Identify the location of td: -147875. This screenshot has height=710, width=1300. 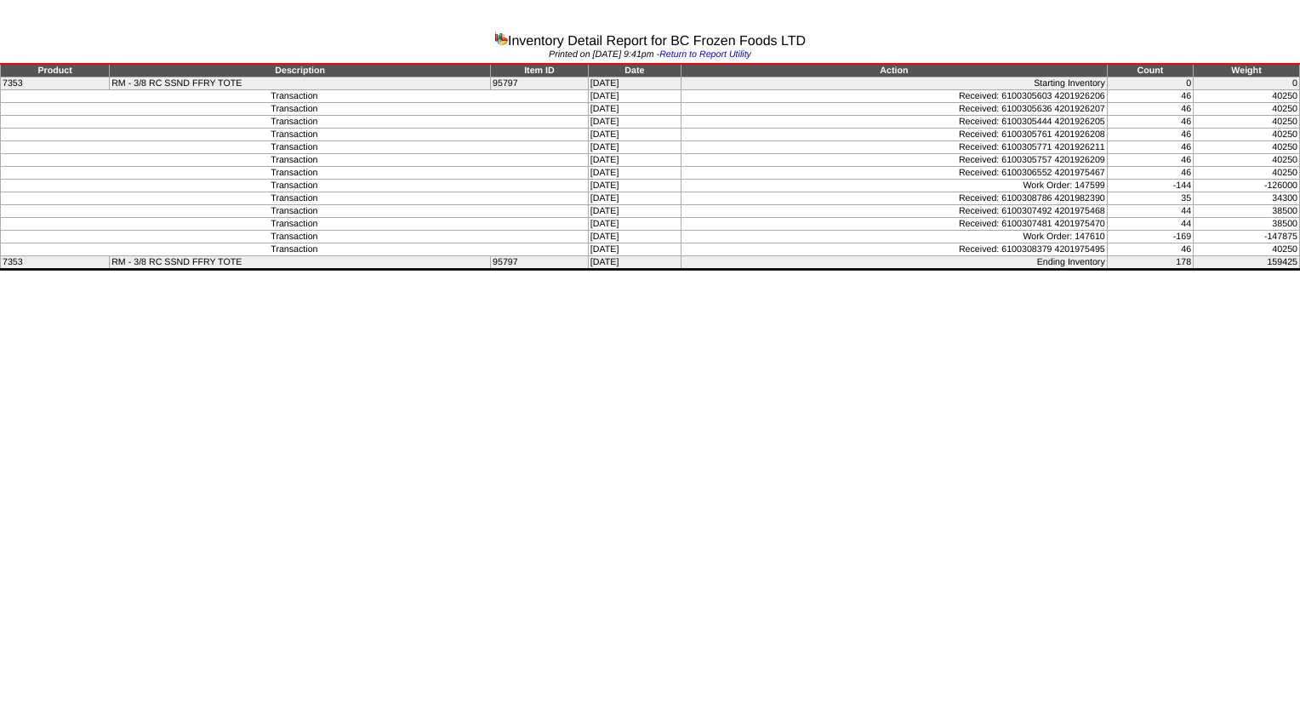
(1246, 237).